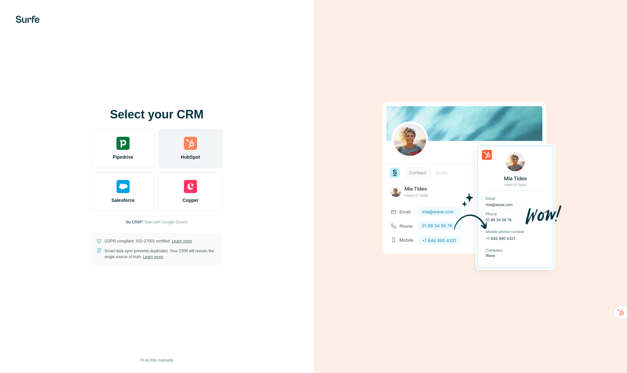 The height and width of the screenshot is (373, 627). What do you see at coordinates (123, 187) in the screenshot?
I see `img: salesforce's logo` at bounding box center [123, 187].